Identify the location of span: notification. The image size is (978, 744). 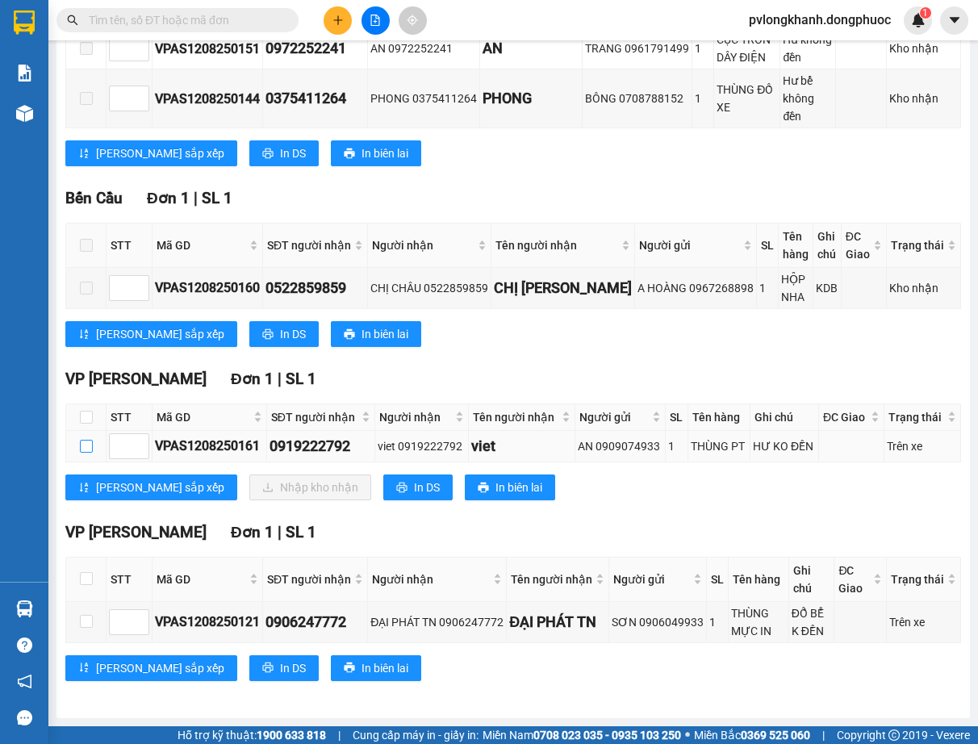
(24, 681).